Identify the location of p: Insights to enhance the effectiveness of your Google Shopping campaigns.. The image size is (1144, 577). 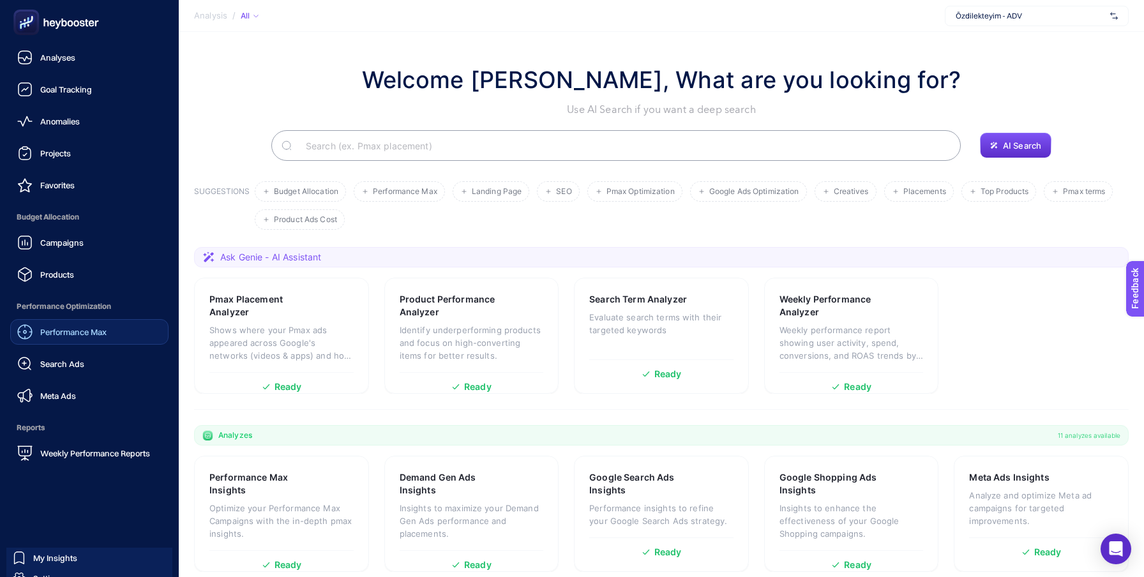
(851, 521).